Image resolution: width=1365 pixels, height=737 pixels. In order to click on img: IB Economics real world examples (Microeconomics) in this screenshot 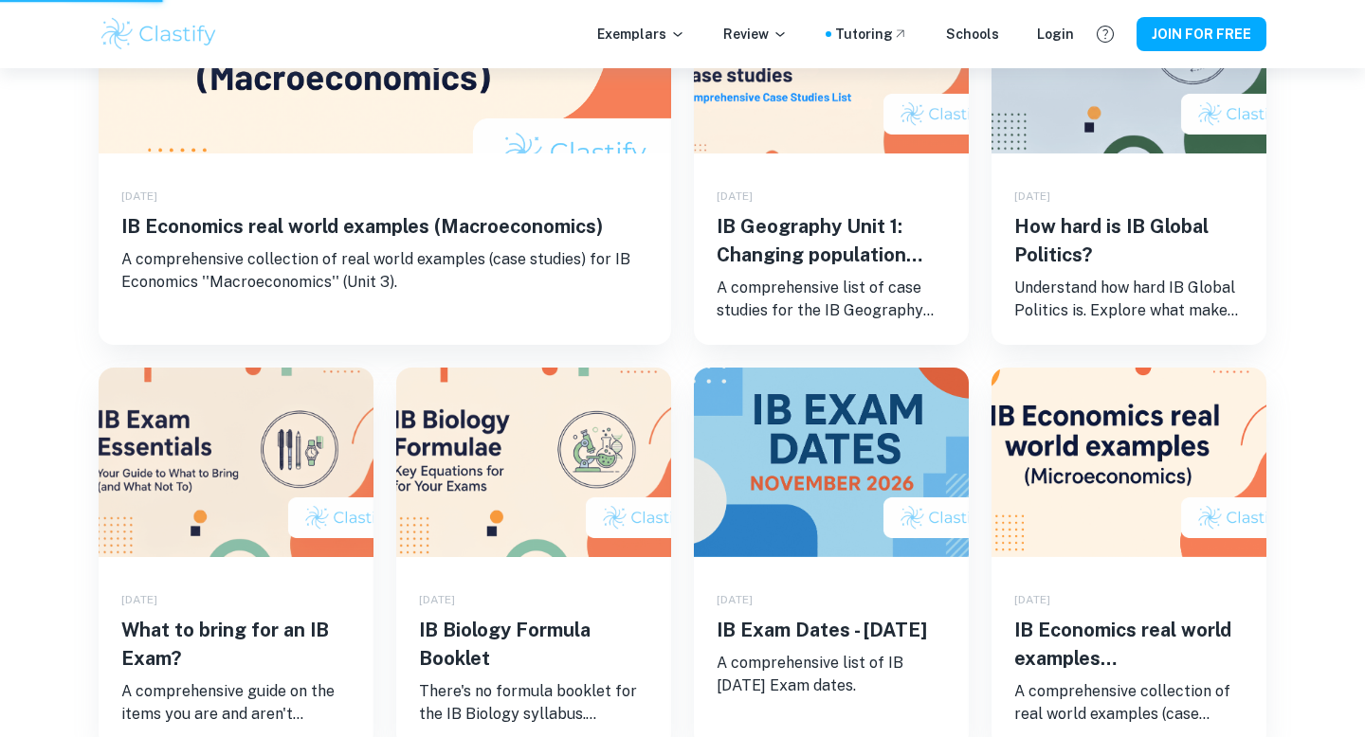, I will do `click(1129, 462)`.